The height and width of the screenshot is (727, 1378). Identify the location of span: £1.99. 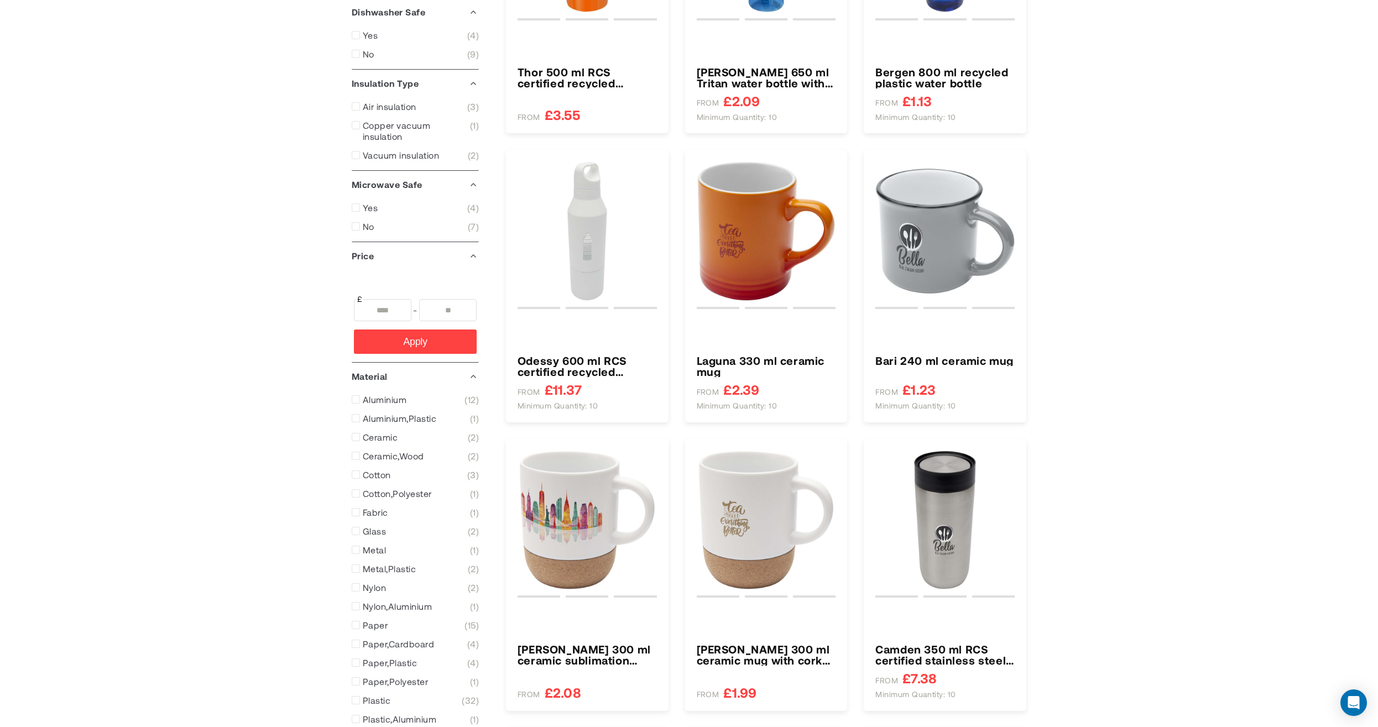
(740, 692).